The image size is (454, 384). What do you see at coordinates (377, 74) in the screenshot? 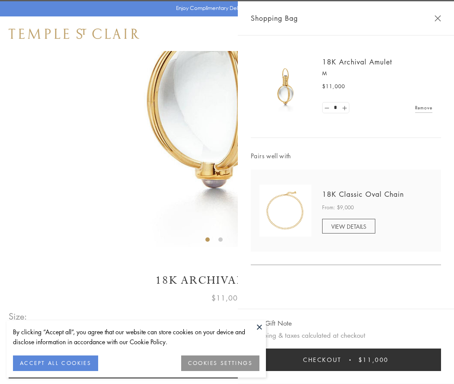
I see `p: M` at bounding box center [377, 74].